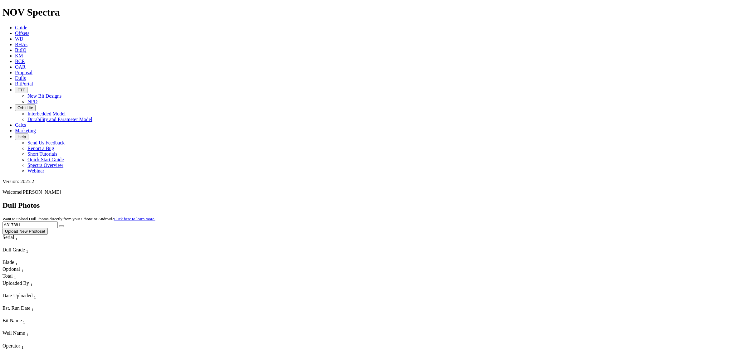  Describe the element at coordinates (47, 322) in the screenshot. I see `div: Bit Name Sort None` at that location.